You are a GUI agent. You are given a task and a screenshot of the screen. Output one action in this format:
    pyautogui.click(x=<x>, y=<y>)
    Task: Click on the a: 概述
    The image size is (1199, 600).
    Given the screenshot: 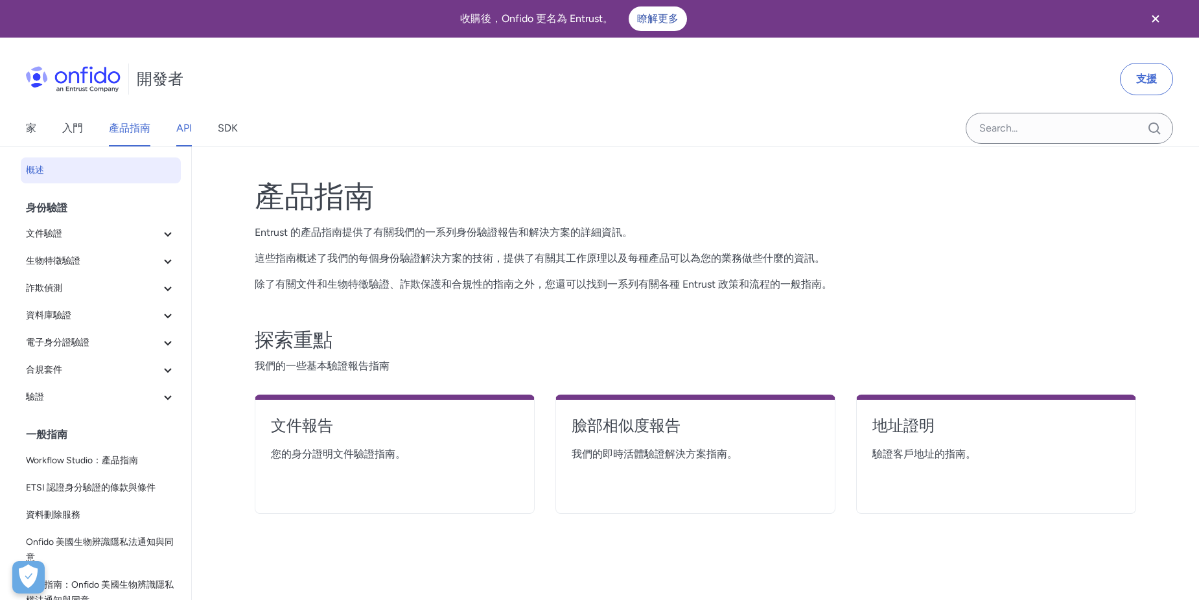 What is the action you would take?
    pyautogui.click(x=100, y=170)
    